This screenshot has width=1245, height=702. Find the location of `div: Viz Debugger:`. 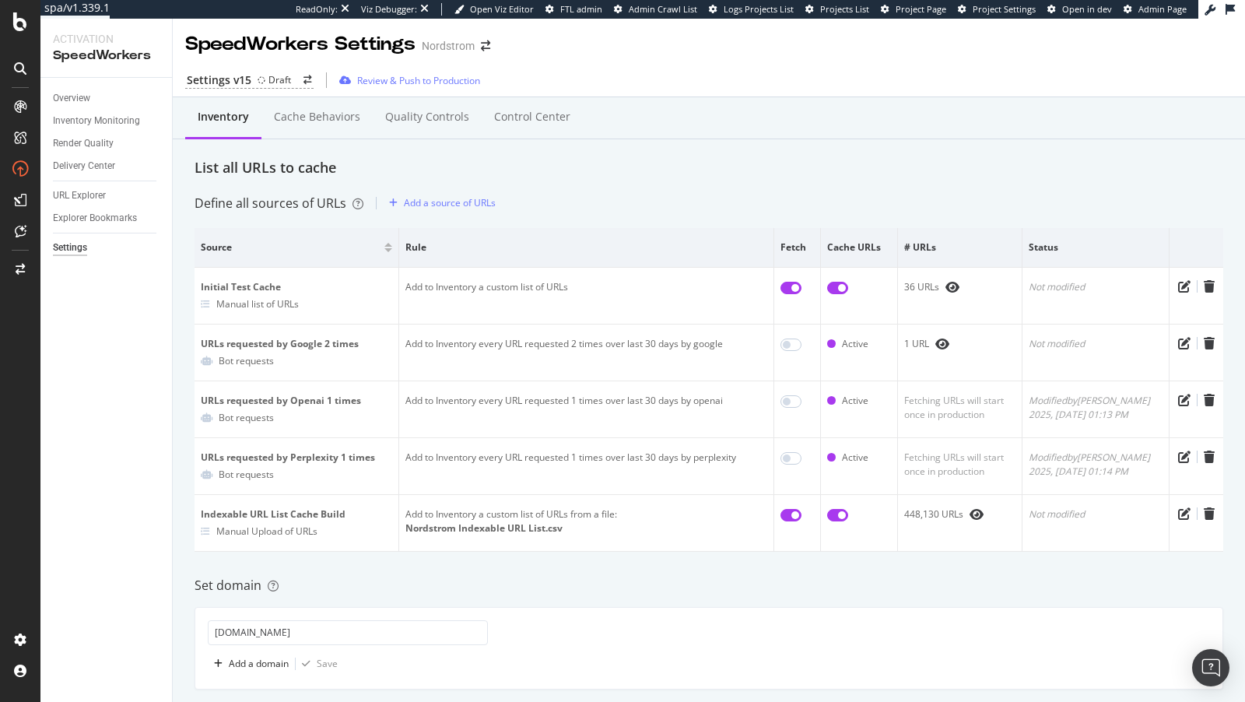

div: Viz Debugger: is located at coordinates (389, 9).